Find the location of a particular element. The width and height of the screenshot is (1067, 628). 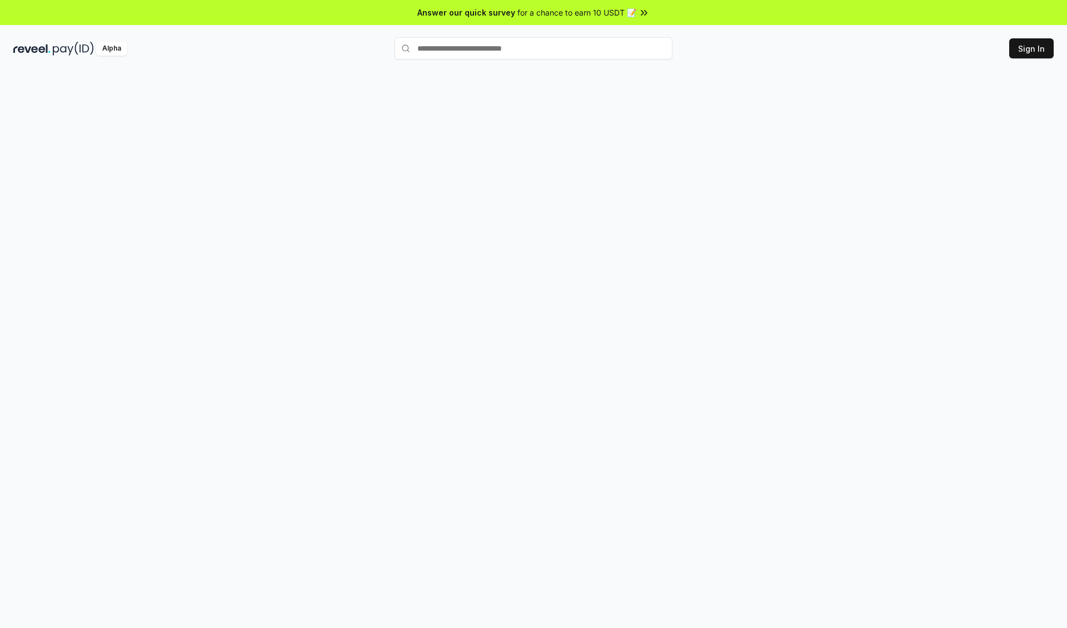

span: Answer our quick survey is located at coordinates (466, 12).